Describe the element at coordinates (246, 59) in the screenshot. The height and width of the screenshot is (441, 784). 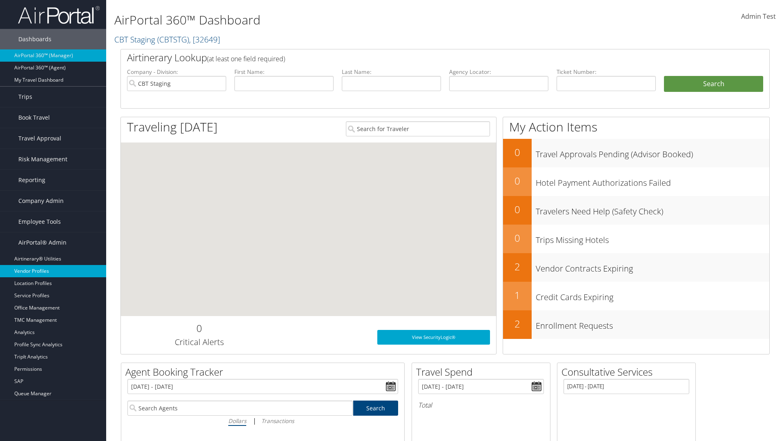
I see `span: (at least one field required)` at that location.